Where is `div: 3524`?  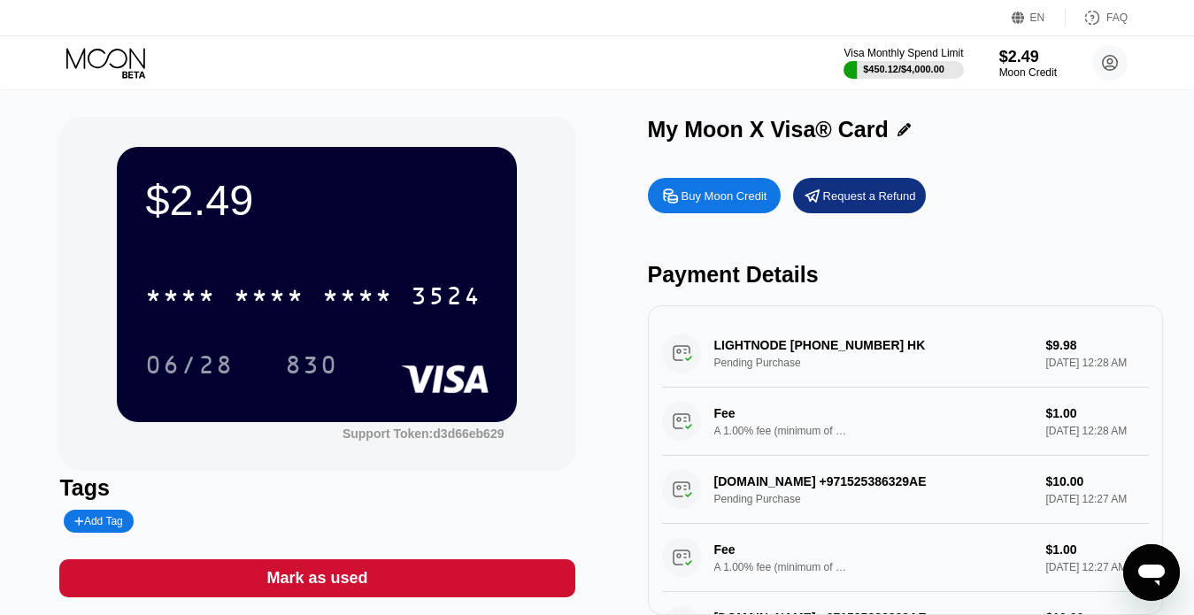
div: 3524 is located at coordinates (446, 298).